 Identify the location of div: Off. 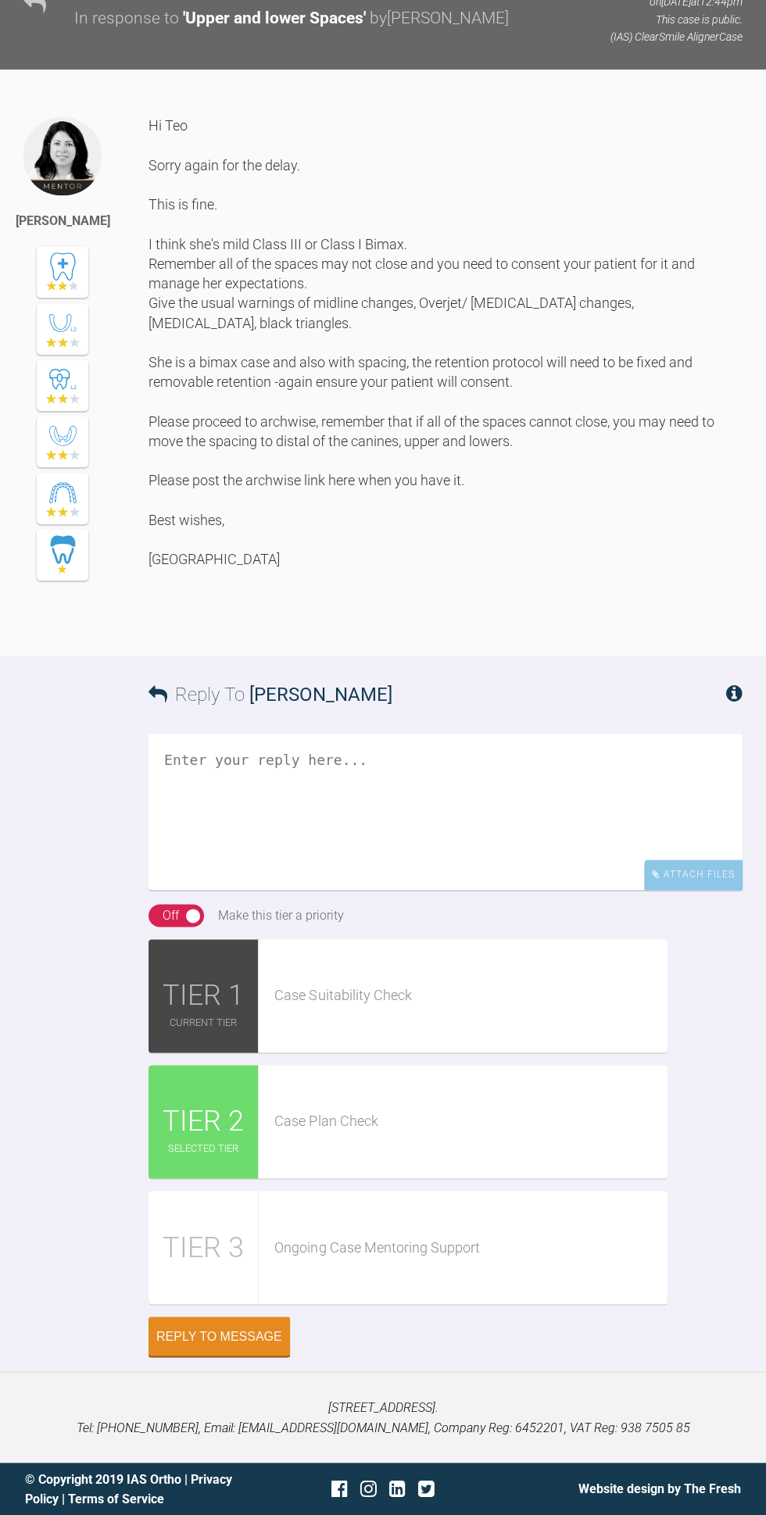
(170, 916).